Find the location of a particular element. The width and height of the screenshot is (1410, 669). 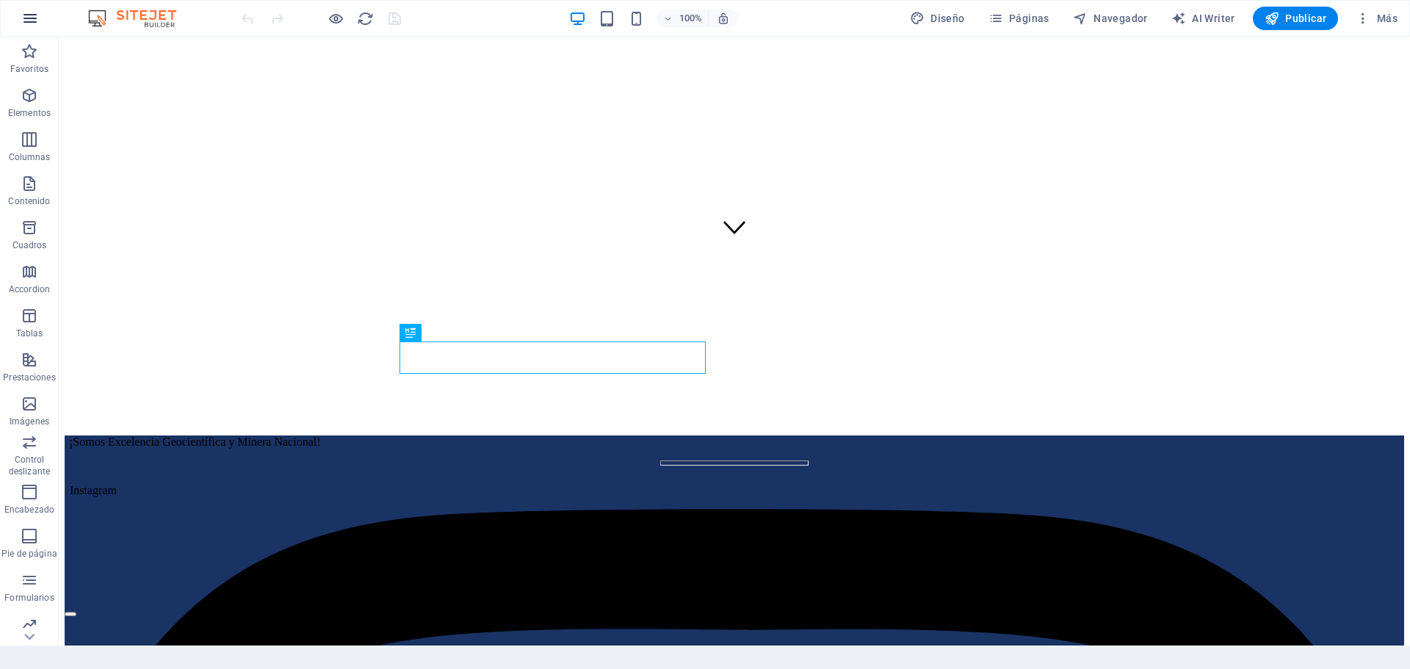

p: Formularios is located at coordinates (29, 598).